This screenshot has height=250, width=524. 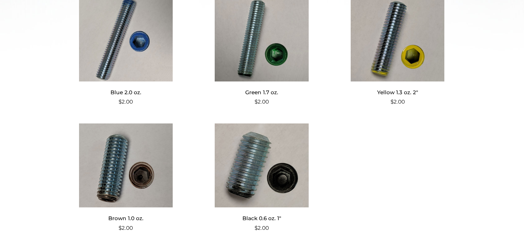 What do you see at coordinates (126, 166) in the screenshot?
I see `img: Brown 1.0 oz.` at bounding box center [126, 166].